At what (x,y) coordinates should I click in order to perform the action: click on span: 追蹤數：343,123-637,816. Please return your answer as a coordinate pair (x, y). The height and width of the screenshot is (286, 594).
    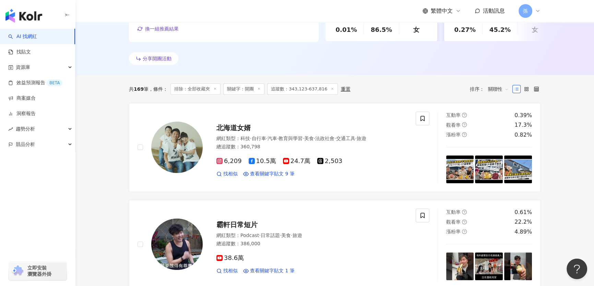
    Looking at the image, I should click on (302, 89).